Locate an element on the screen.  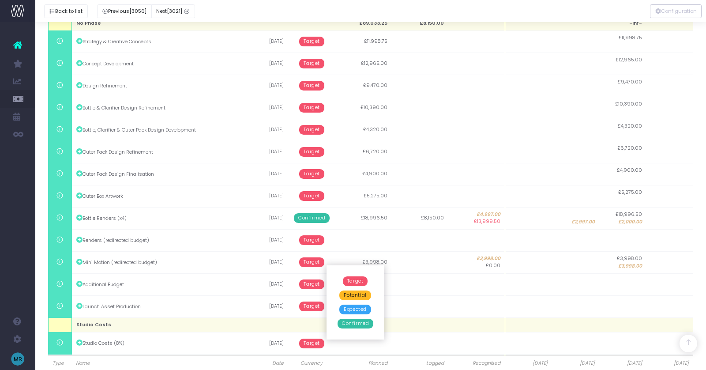
span: £9,470.00 is located at coordinates (629, 82).